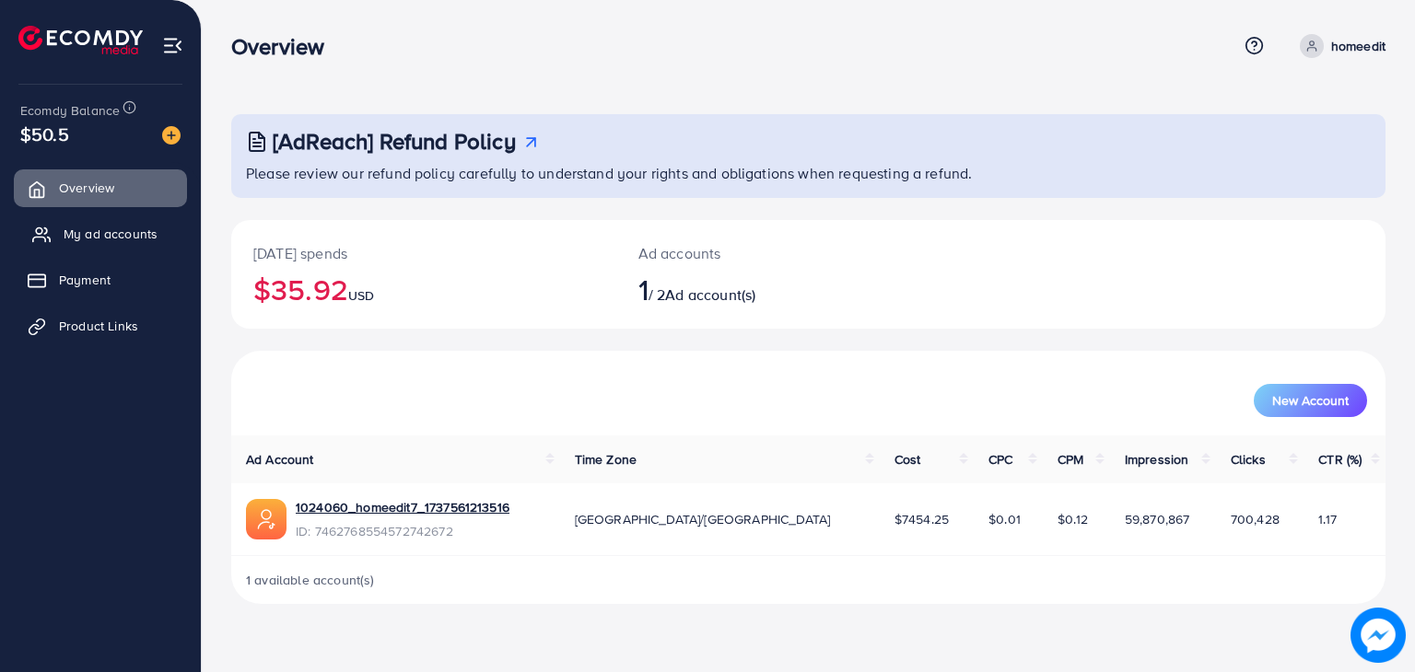 This screenshot has height=672, width=1415. I want to click on img: logo, so click(80, 40).